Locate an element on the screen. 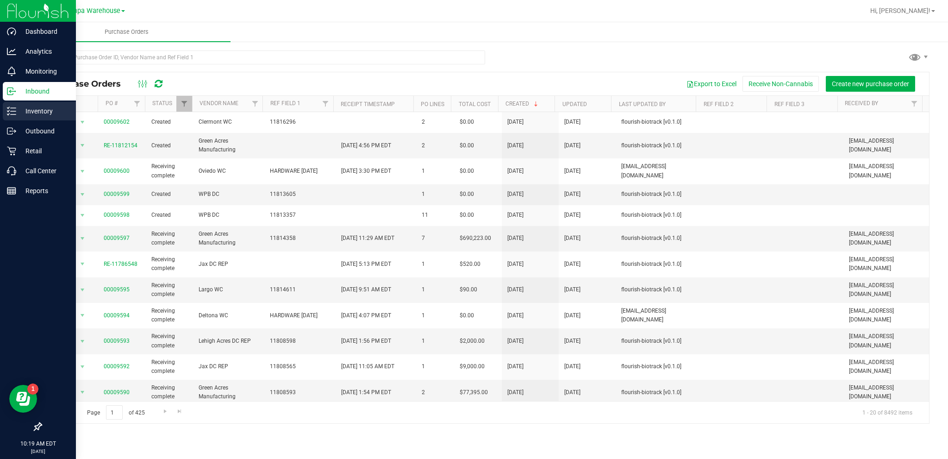  span: Page of 425 is located at coordinates (116, 412).